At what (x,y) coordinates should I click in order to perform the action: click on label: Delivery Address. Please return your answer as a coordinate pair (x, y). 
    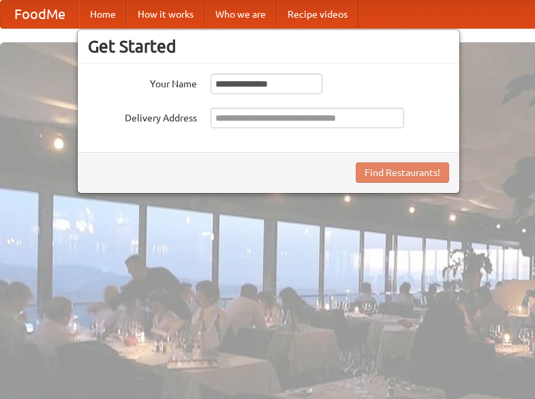
    Looking at the image, I should click on (142, 116).